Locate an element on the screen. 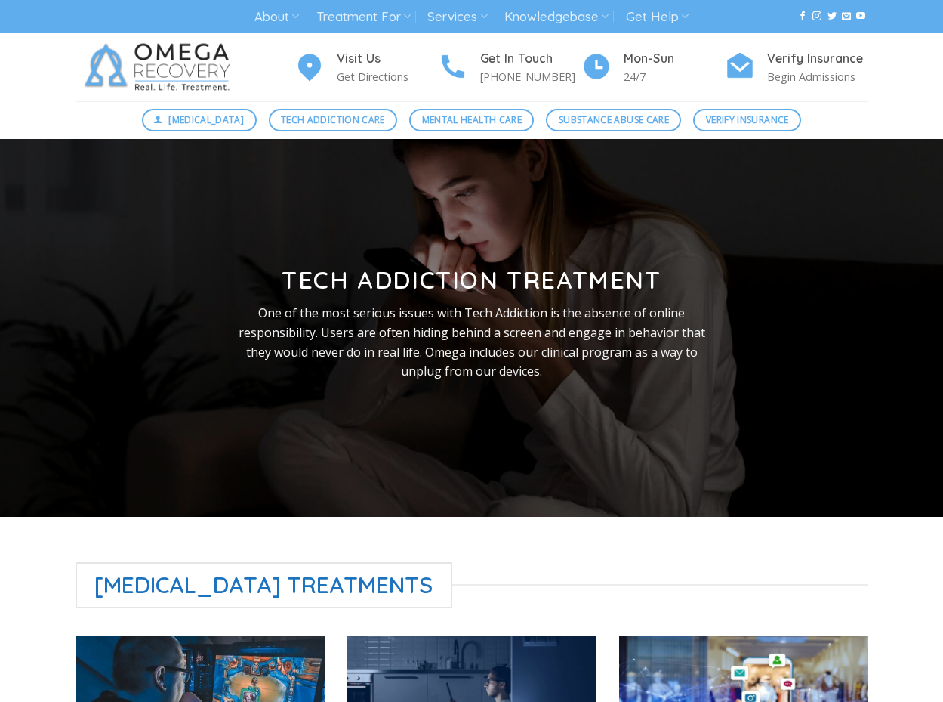  a: Follow on Facebook is located at coordinates (803, 17).